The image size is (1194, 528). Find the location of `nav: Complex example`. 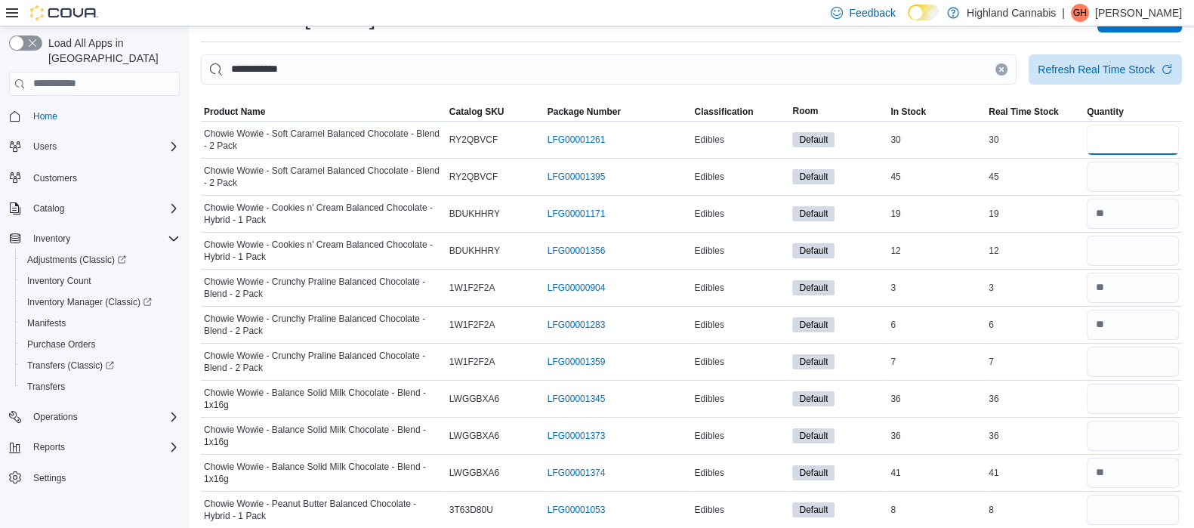

nav: Complex example is located at coordinates (94, 314).